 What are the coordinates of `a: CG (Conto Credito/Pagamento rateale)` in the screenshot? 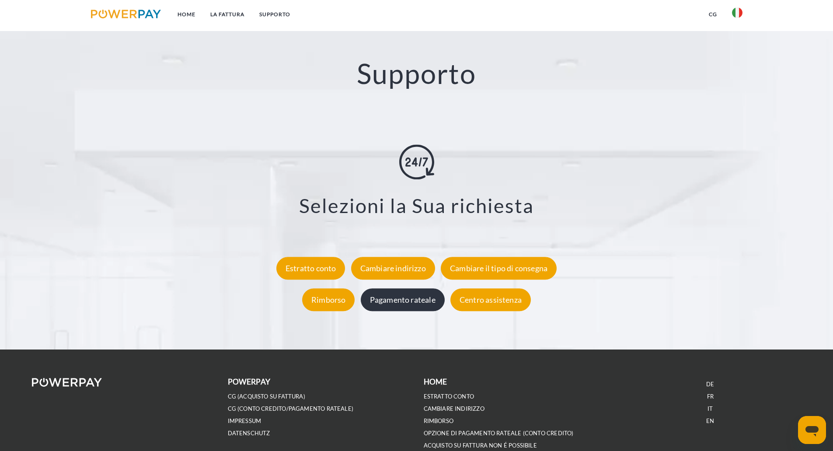 It's located at (290, 408).